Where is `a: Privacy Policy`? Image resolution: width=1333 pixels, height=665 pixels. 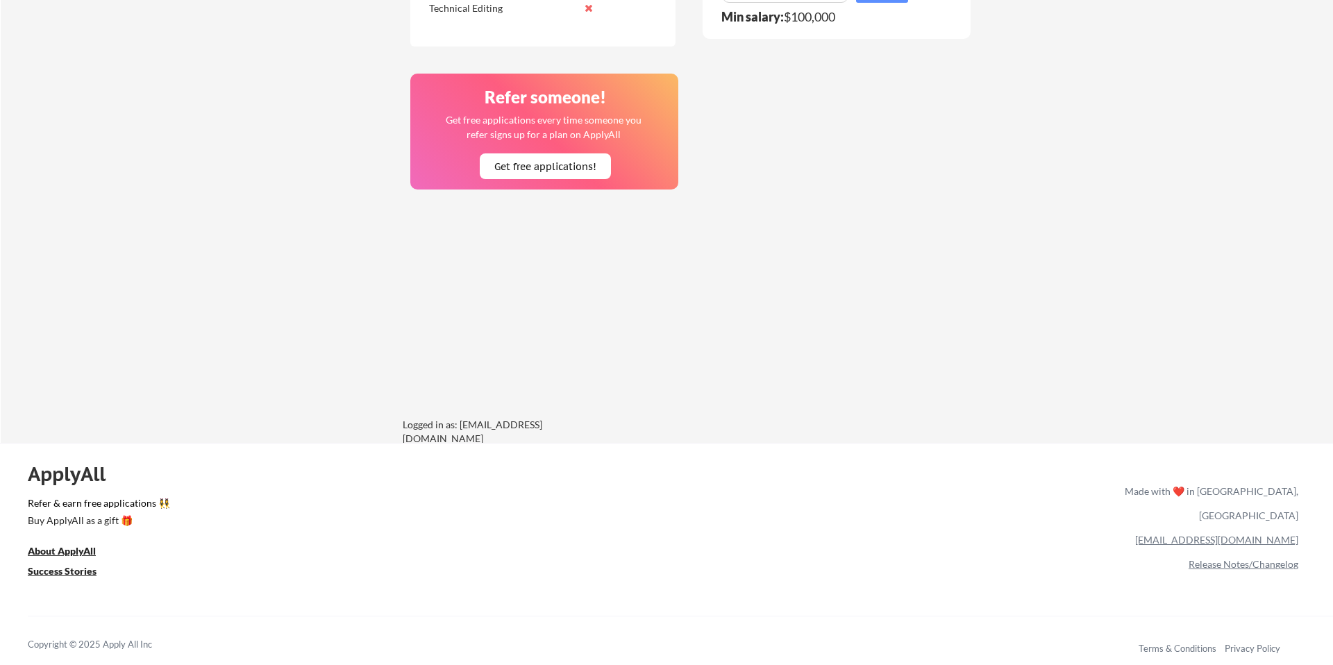 a: Privacy Policy is located at coordinates (1252, 648).